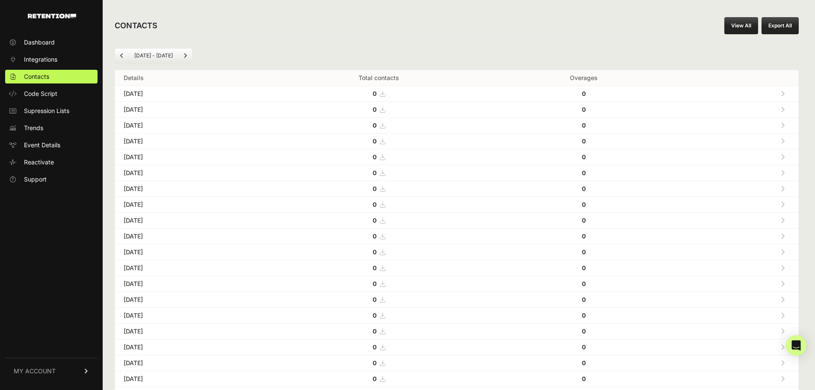 This screenshot has height=390, width=815. What do you see at coordinates (51, 94) in the screenshot?
I see `a: Code Script` at bounding box center [51, 94].